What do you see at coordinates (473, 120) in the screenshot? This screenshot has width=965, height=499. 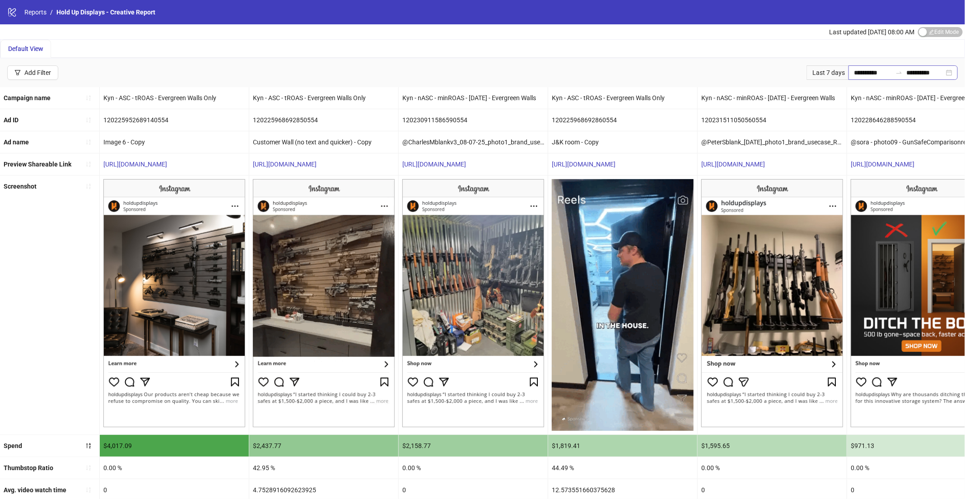 I see `div: 120230911586590554` at bounding box center [473, 120].